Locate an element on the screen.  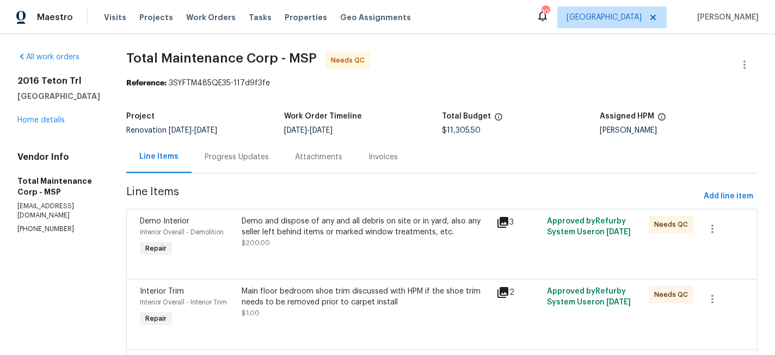
div: Demo and dispose of any and all debris on site or in yard, also any seller left behind items or m... is located at coordinates (366, 227).